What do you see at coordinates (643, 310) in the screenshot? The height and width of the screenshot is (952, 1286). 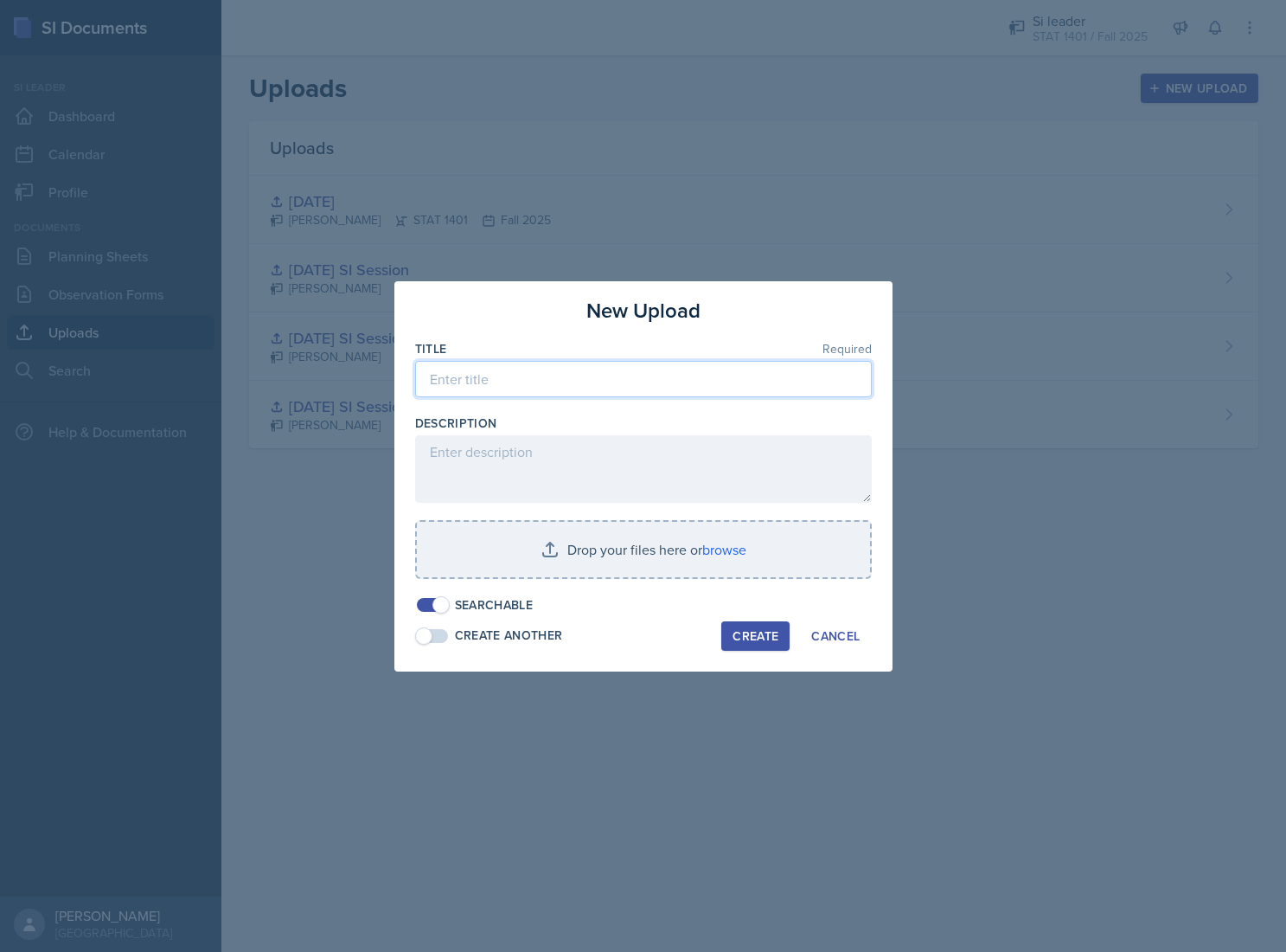 I see `h3: New Upload` at bounding box center [643, 310].